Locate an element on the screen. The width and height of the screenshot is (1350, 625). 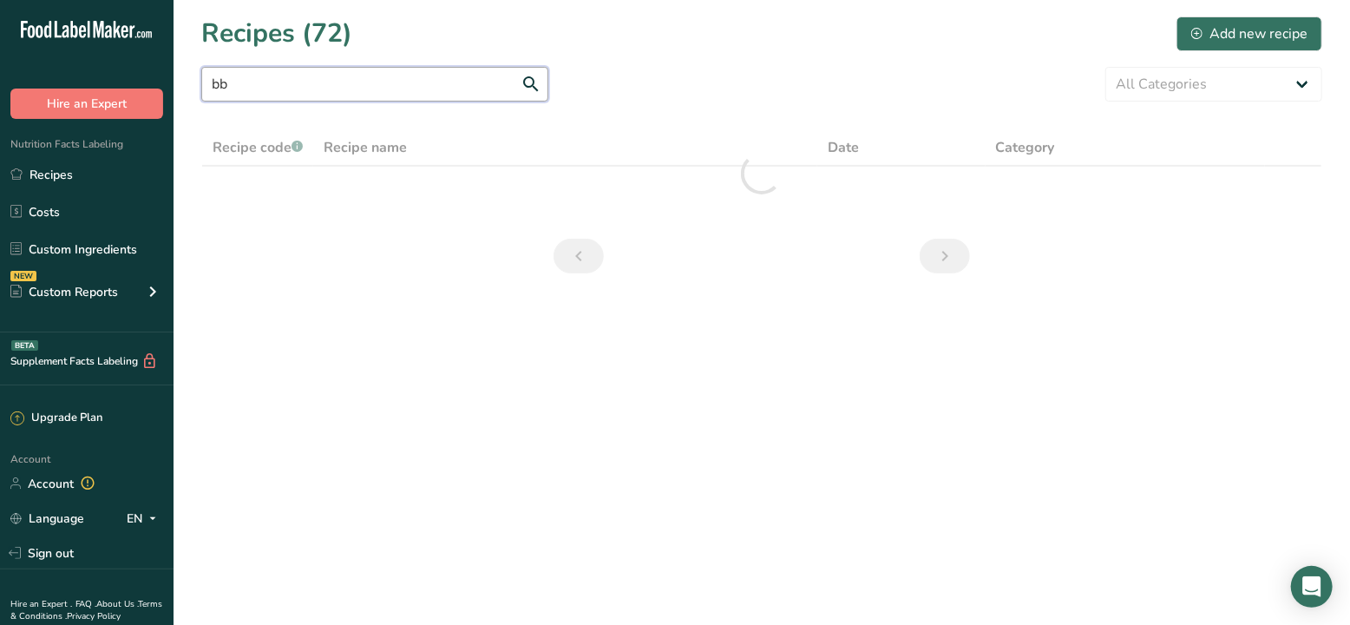
div: EN is located at coordinates (145, 518).